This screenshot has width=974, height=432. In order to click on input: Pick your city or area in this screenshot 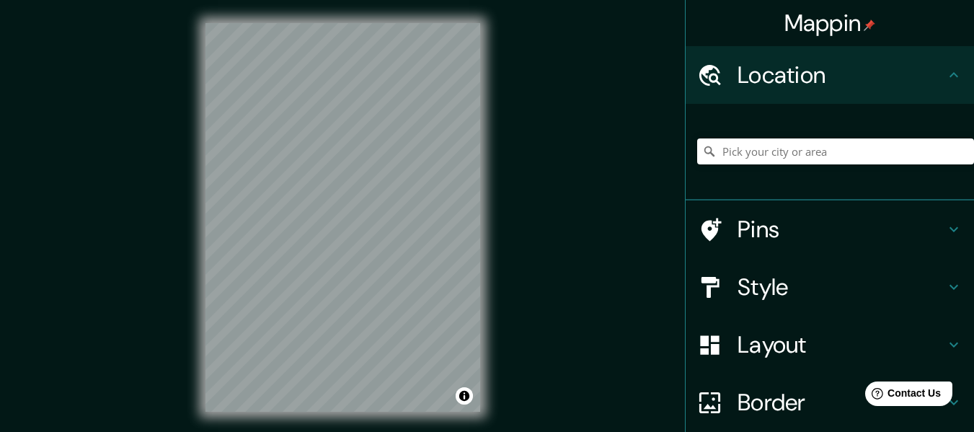, I will do `click(836, 151)`.